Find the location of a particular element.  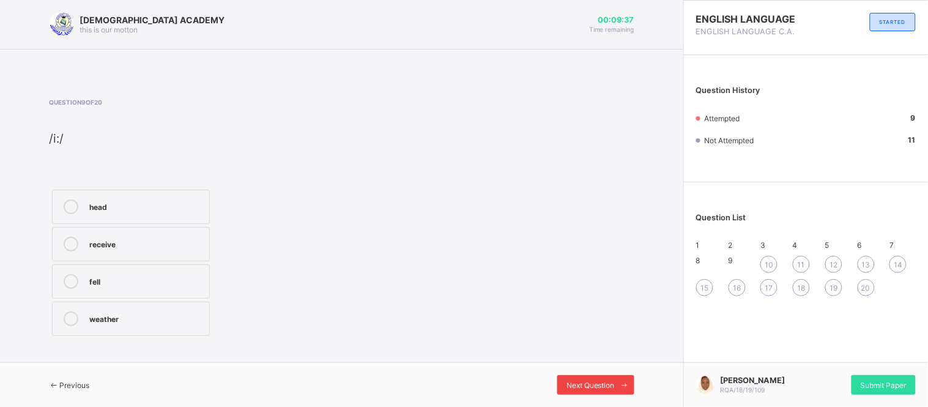

span: Question List is located at coordinates (722, 217).